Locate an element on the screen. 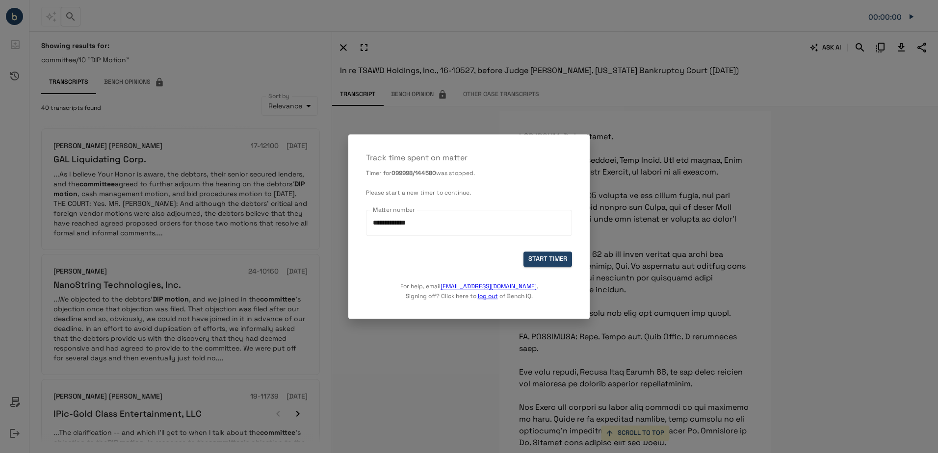 Image resolution: width=938 pixels, height=453 pixels. span: Timer for is located at coordinates (379, 173).